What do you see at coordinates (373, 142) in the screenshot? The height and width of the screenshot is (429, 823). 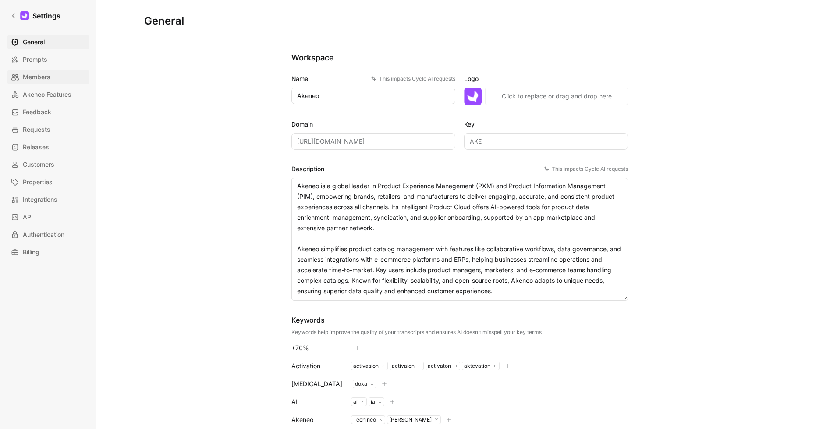 I see `input: Some placeholder` at bounding box center [373, 142].